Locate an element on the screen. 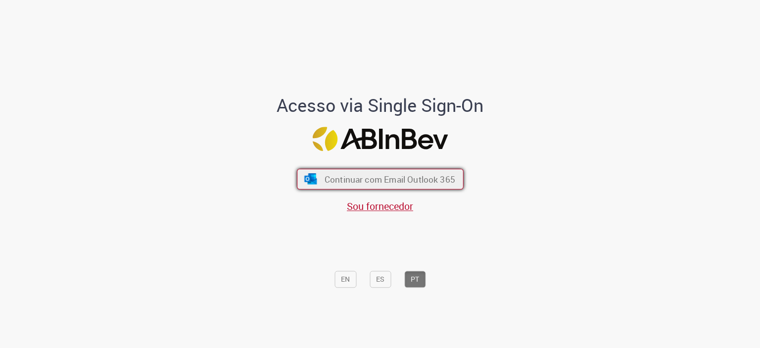 The height and width of the screenshot is (348, 760). button: ícone Azure/Microsoft 360 Continuar com Email Outlook 365 is located at coordinates (380, 179).